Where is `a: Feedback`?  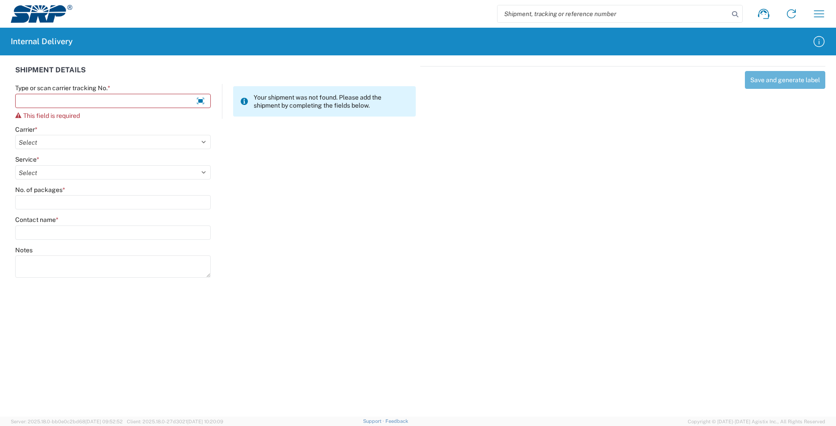
a: Feedback is located at coordinates (397, 421).